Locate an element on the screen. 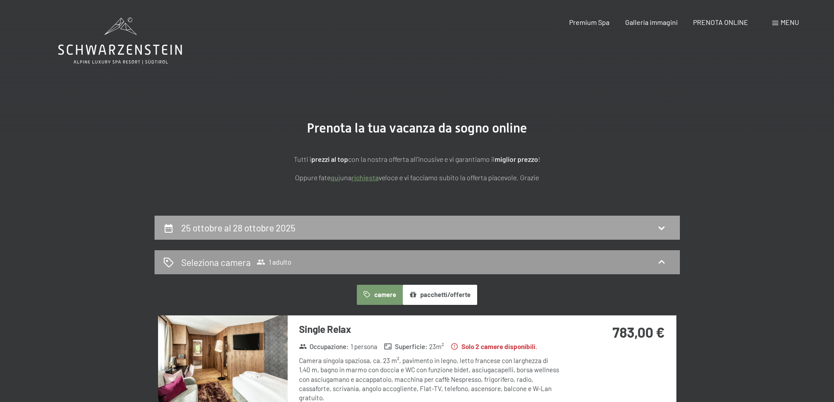 The height and width of the screenshot is (402, 834). strong: Occupazione : is located at coordinates (324, 347).